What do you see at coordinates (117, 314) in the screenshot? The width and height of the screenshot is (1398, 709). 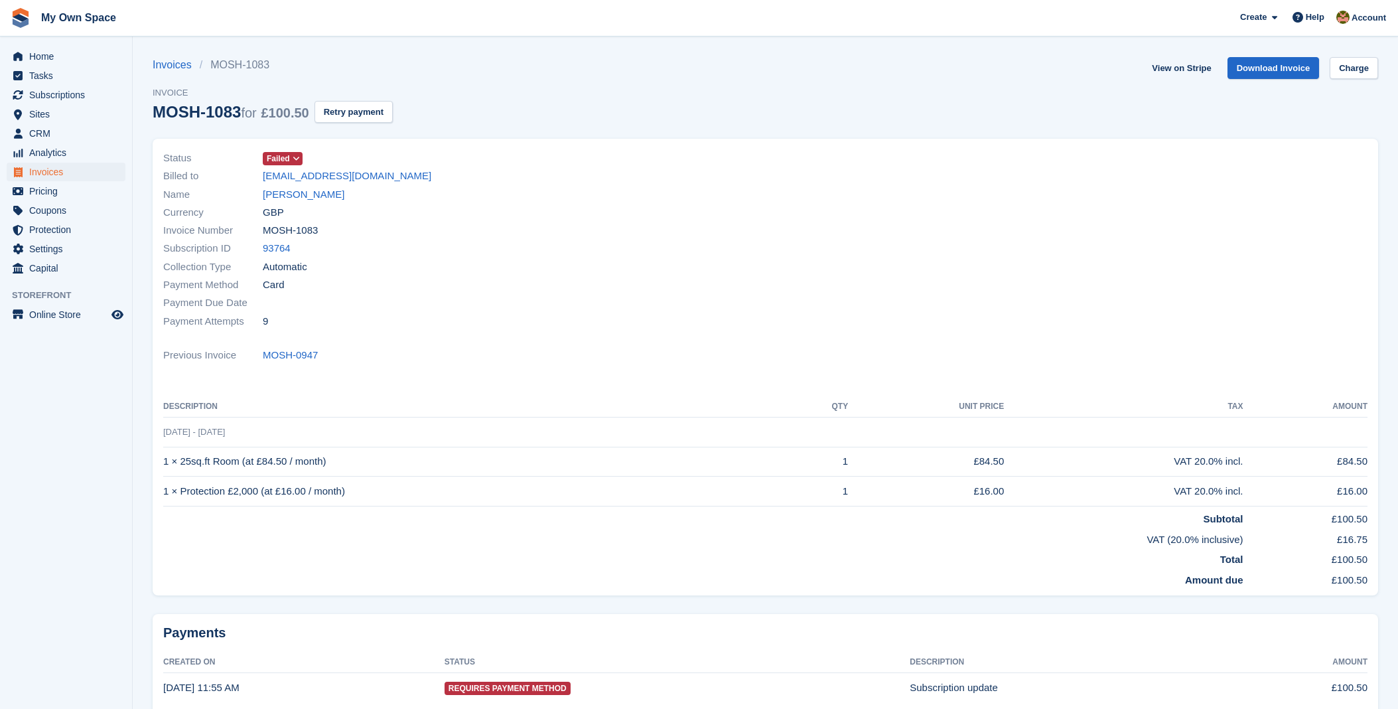 I see `a: Preview store` at bounding box center [117, 314].